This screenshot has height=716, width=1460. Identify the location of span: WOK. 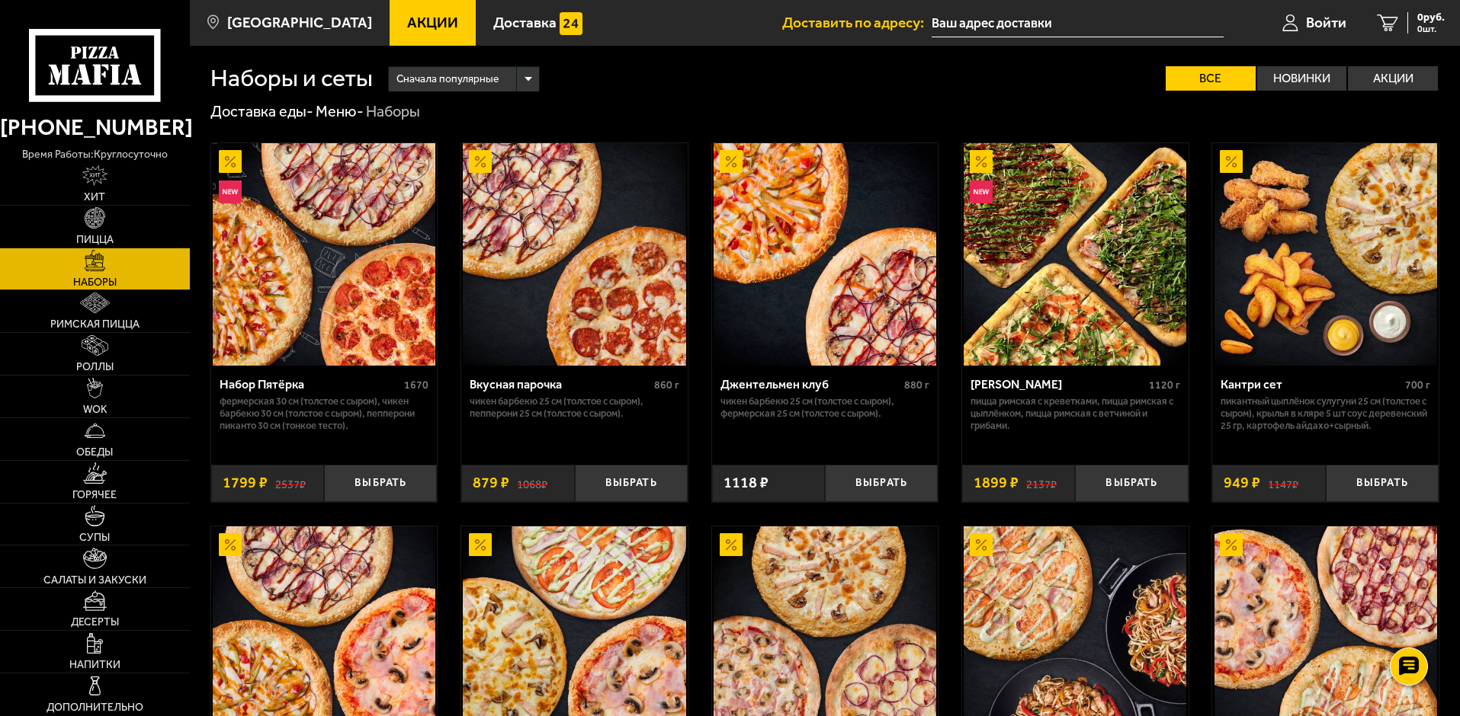
(95, 410).